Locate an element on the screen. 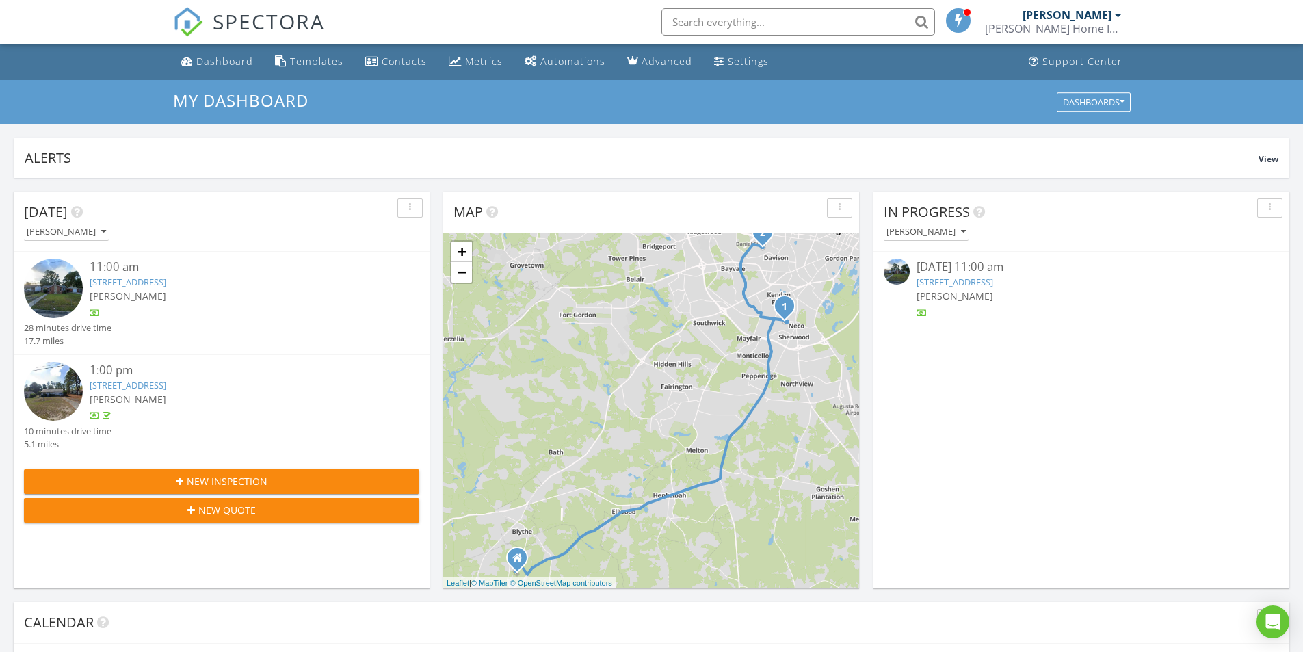 The image size is (1303, 652). div: Metrics is located at coordinates (484, 61).